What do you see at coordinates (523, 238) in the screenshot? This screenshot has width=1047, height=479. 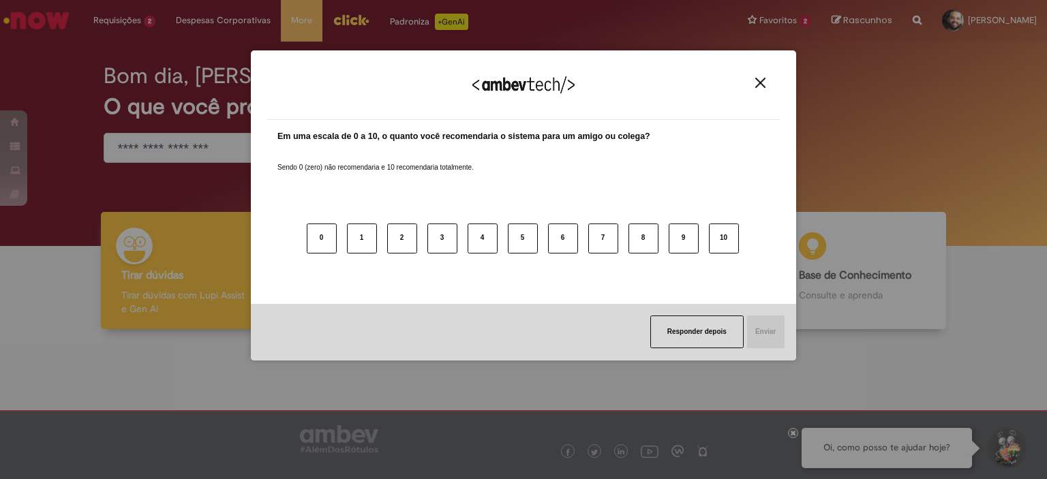 I see `button: 5` at bounding box center [523, 238].